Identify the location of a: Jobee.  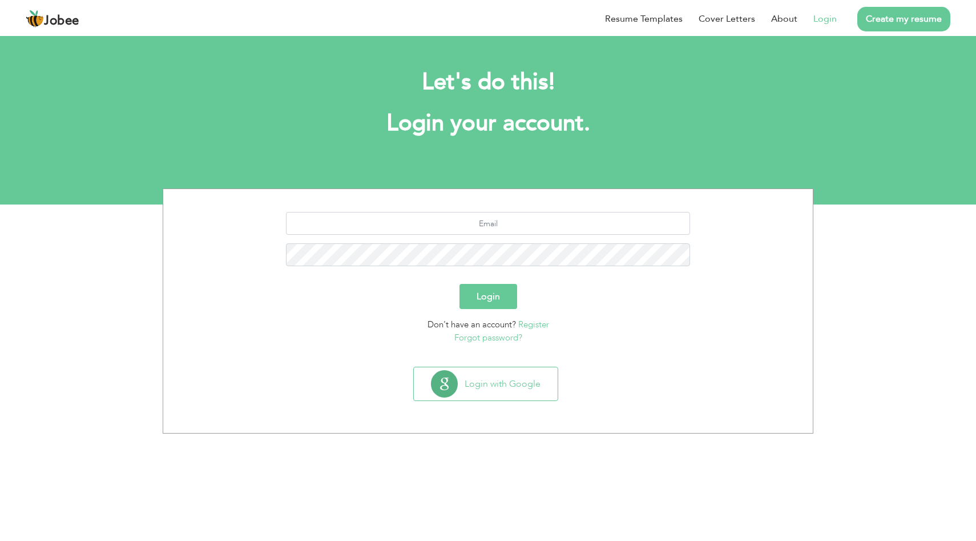
(53, 19).